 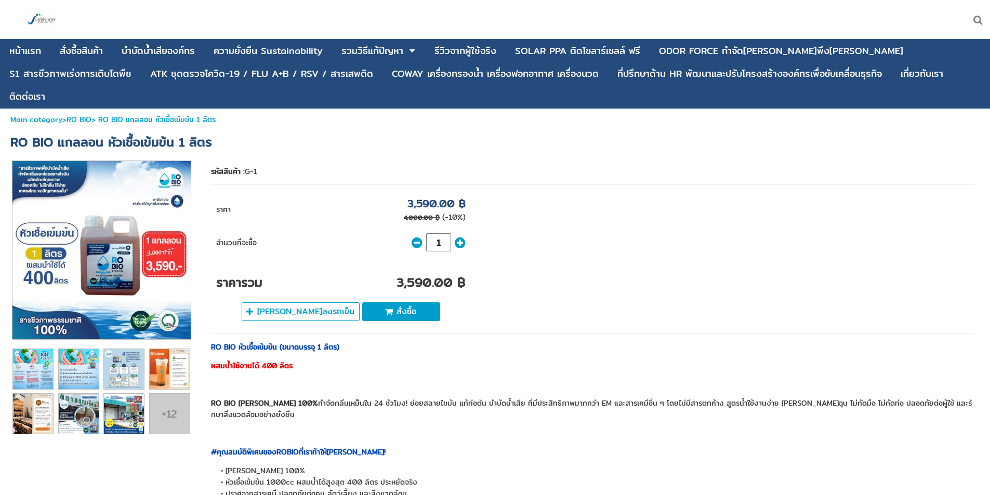 What do you see at coordinates (454, 217) in the screenshot?
I see `span: (-10%)` at bounding box center [454, 217].